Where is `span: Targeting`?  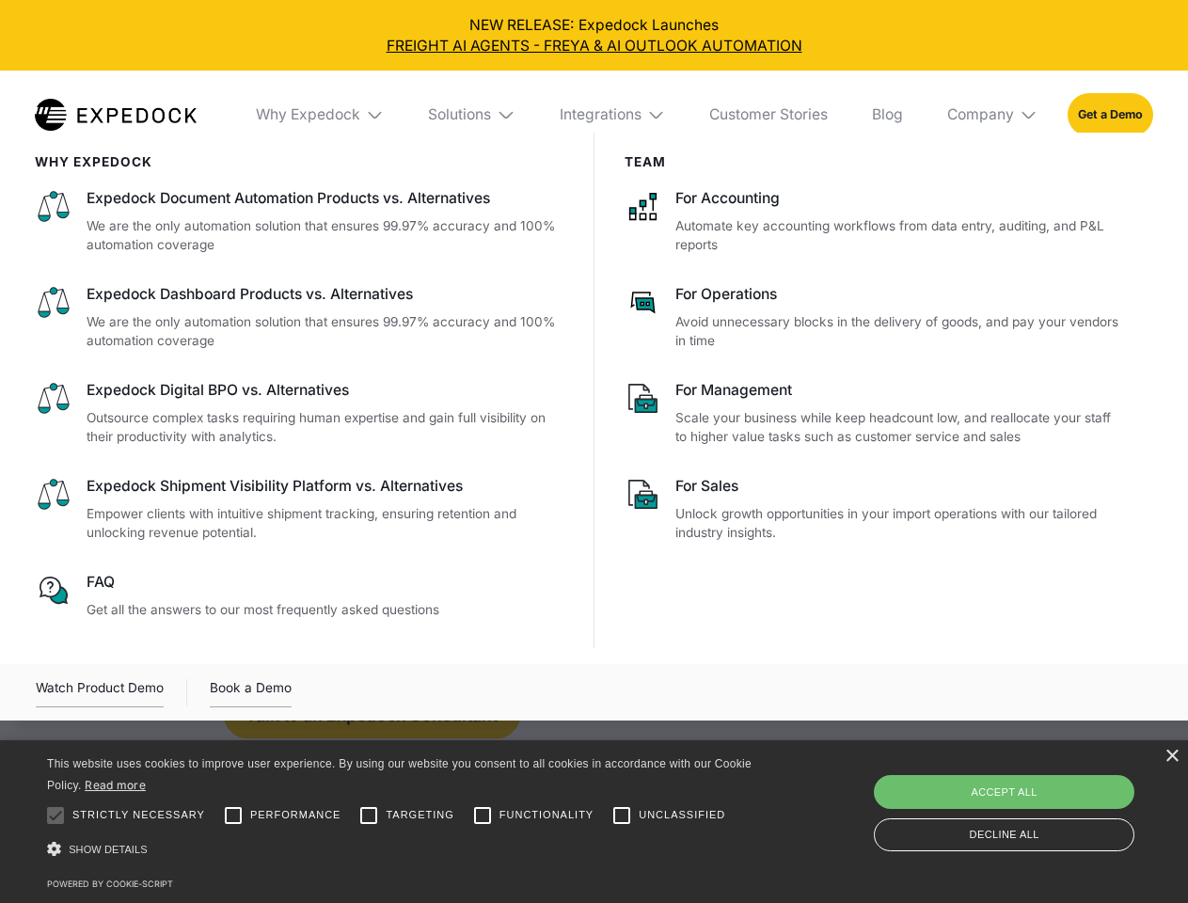
span: Targeting is located at coordinates (419, 815).